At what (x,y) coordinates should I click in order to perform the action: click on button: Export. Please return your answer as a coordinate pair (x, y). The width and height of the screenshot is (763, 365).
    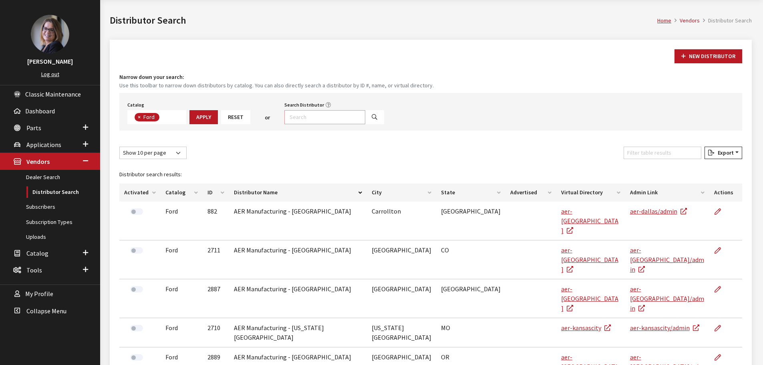
    Looking at the image, I should click on (723, 153).